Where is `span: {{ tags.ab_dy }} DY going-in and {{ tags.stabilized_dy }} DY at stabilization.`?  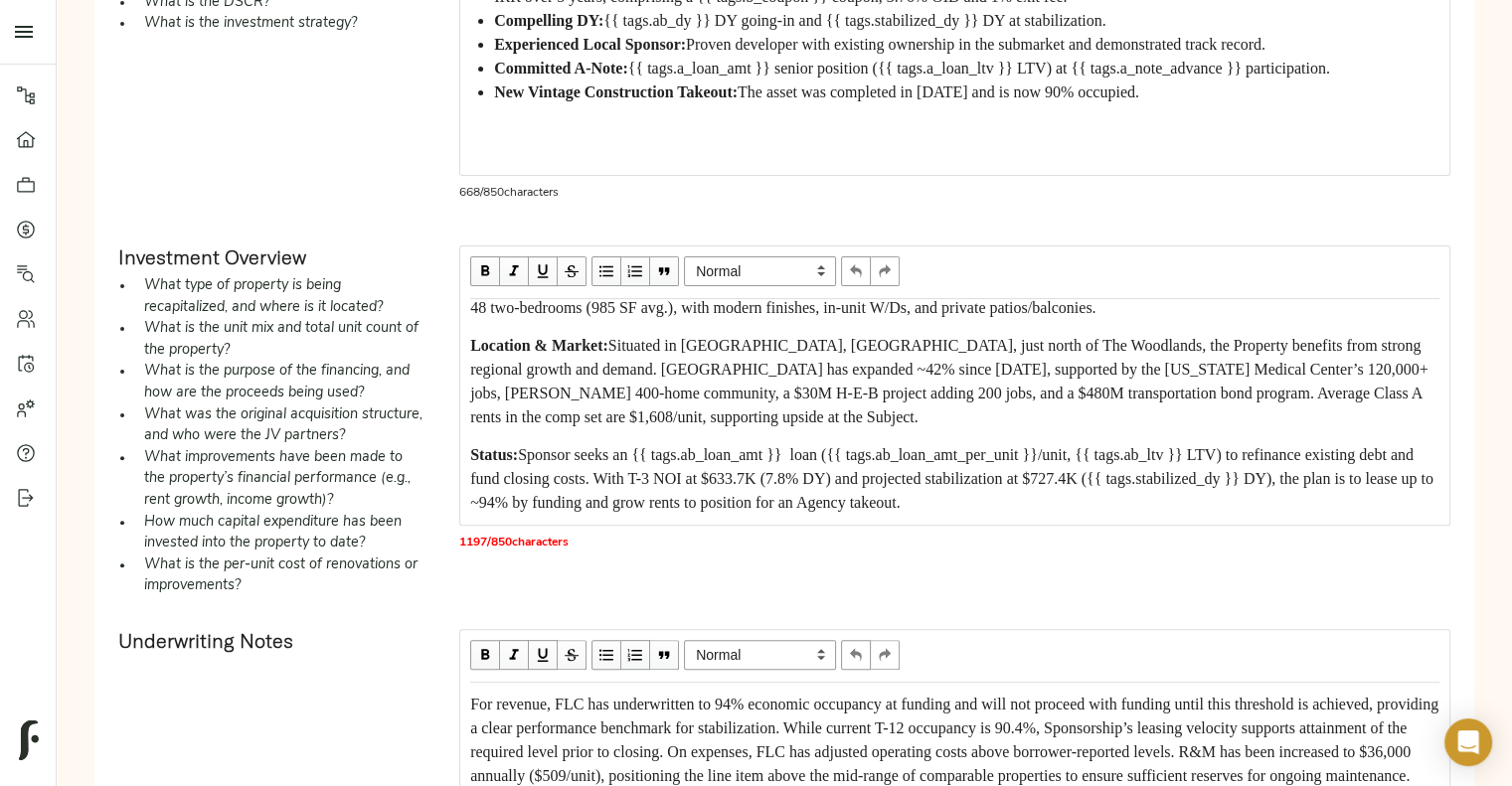 span: {{ tags.ab_dy }} DY going-in and {{ tags.stabilized_dy }} DY at stabilization. is located at coordinates (855, 20).